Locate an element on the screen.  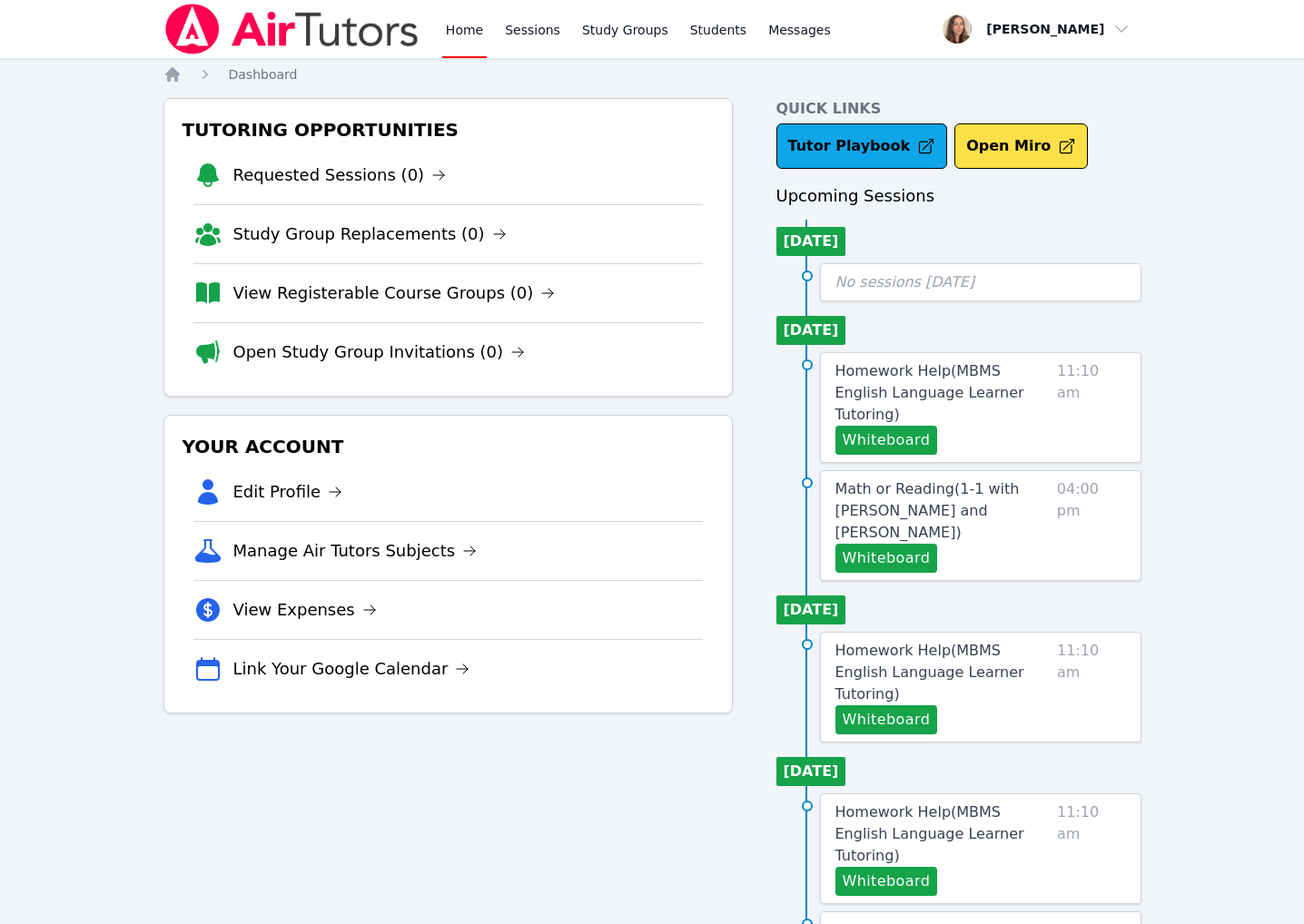
a: Study Group Replacements (0) is located at coordinates (369, 235).